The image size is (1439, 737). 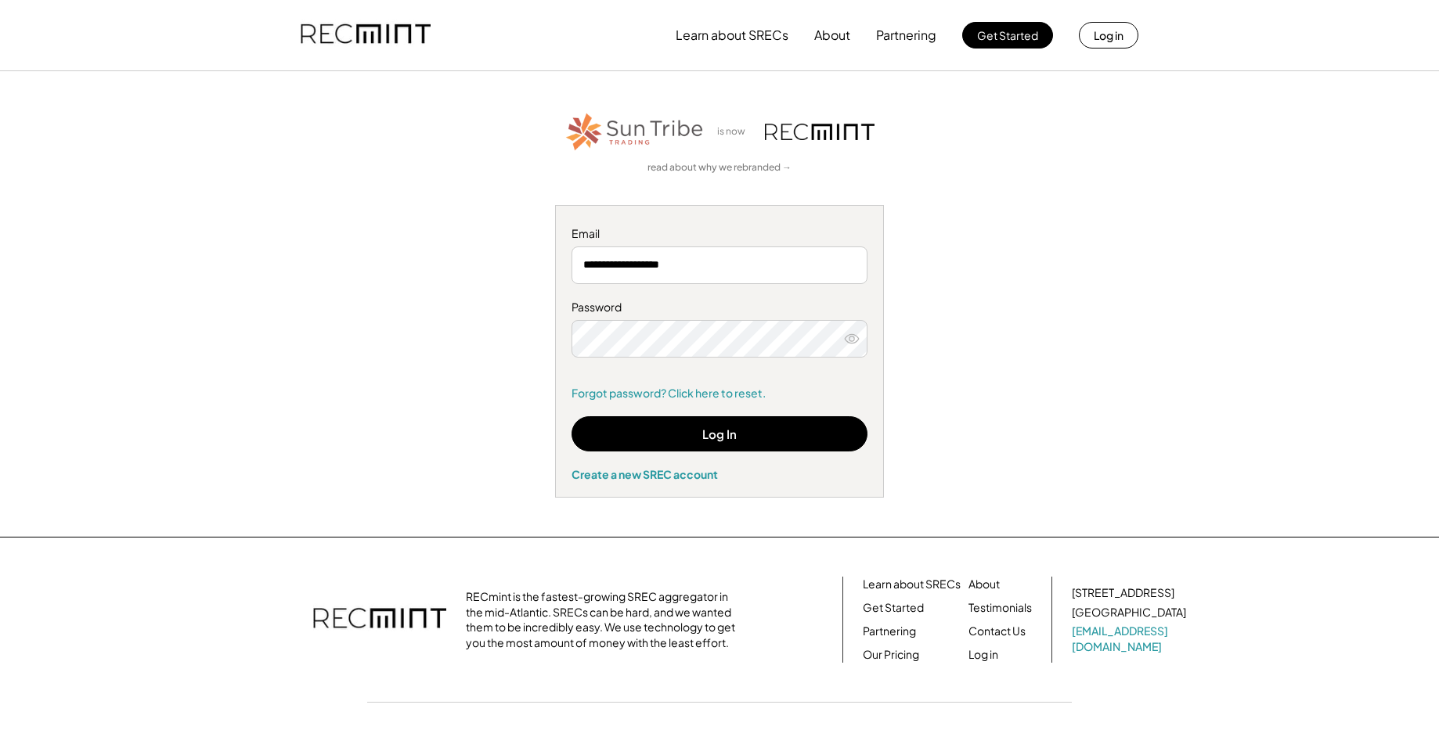 I want to click on a: Forgot password? Click here to reset., so click(x=719, y=394).